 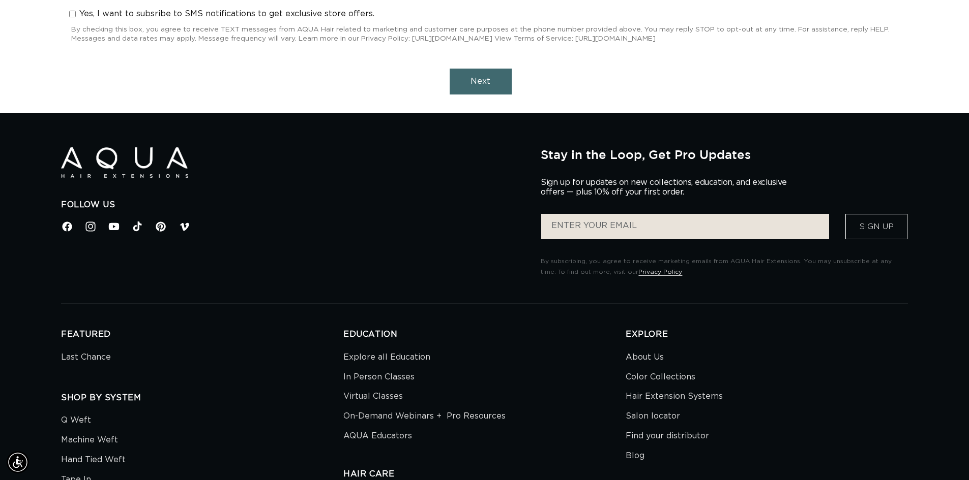 What do you see at coordinates (18, 463) in the screenshot?
I see `div: Accessibility Menu` at bounding box center [18, 463].